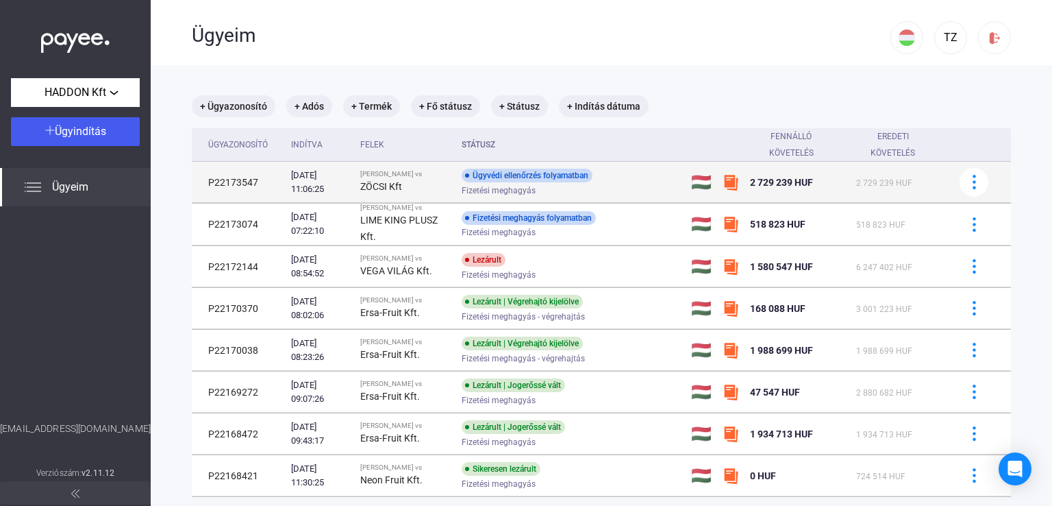 Image resolution: width=1052 pixels, height=506 pixels. Describe the element at coordinates (951, 38) in the screenshot. I see `div: TZ` at that location.